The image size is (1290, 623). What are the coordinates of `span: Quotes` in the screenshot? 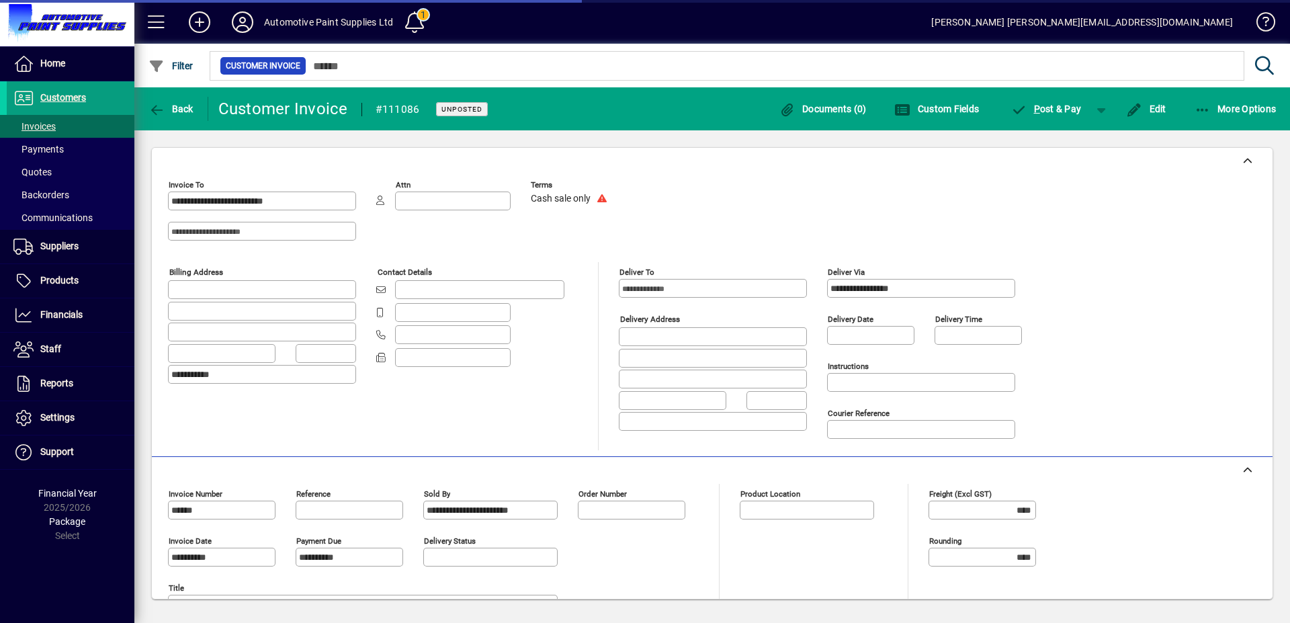 It's located at (32, 172).